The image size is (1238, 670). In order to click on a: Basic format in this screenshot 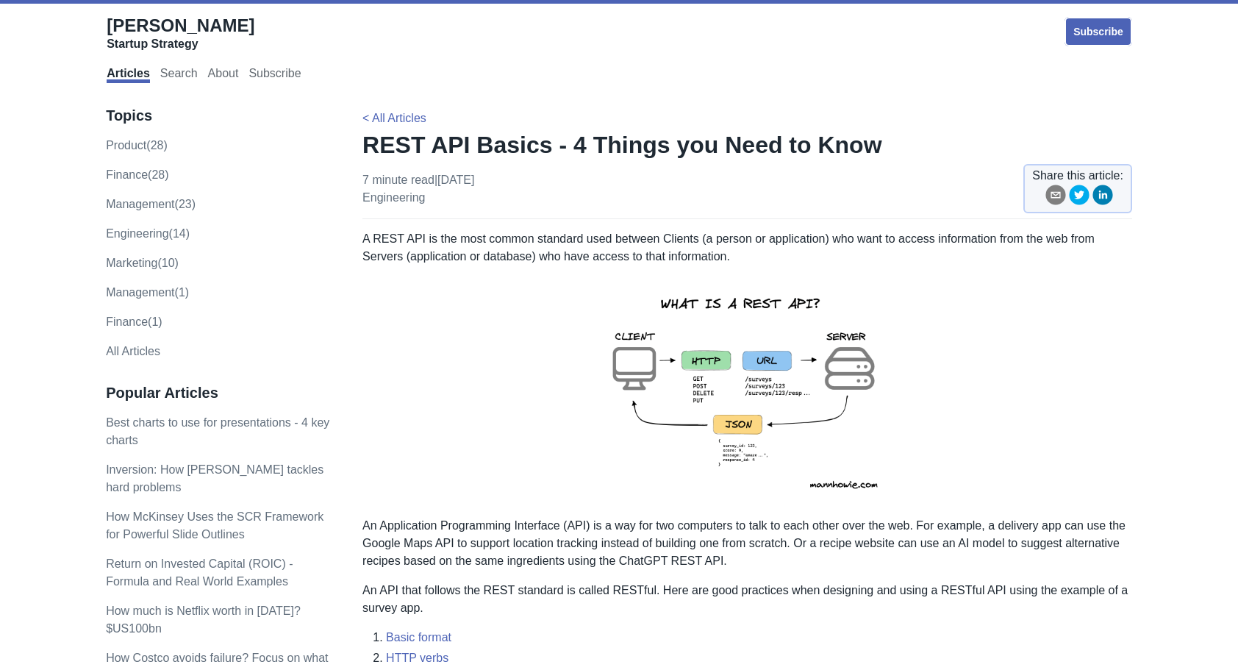, I will do `click(418, 637)`.